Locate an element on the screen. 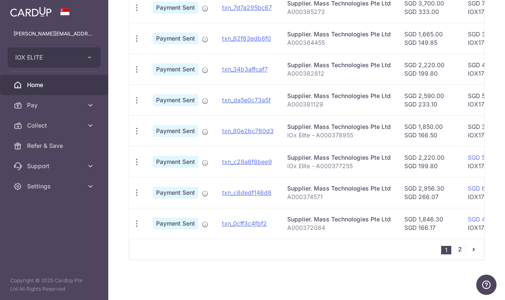  p: A000385273 is located at coordinates (339, 12).